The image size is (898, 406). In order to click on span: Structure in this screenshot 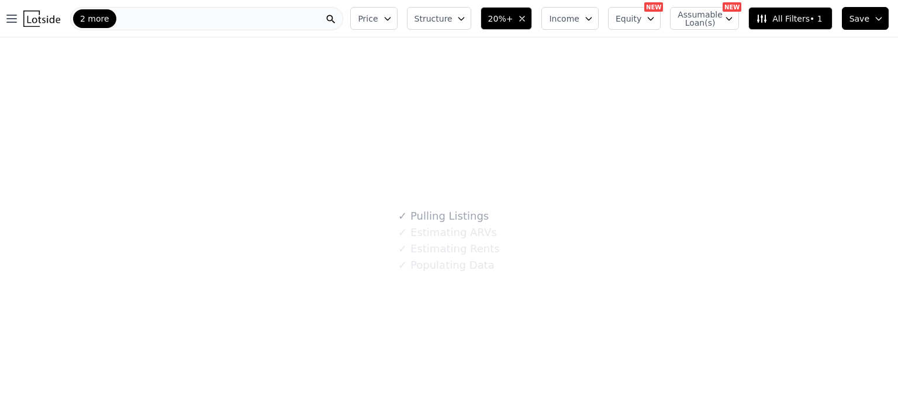, I will do `click(433, 19)`.